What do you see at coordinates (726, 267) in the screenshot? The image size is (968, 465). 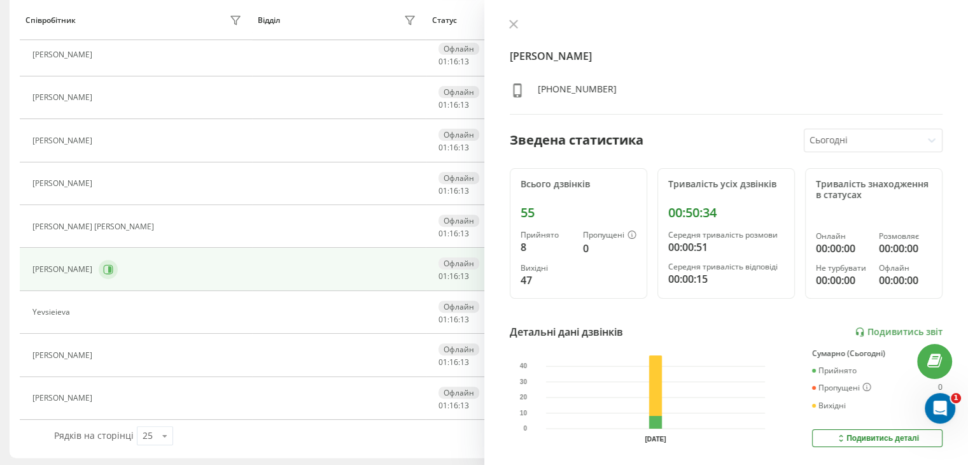 I see `div: Середня тривалість відповіді` at bounding box center [726, 267].